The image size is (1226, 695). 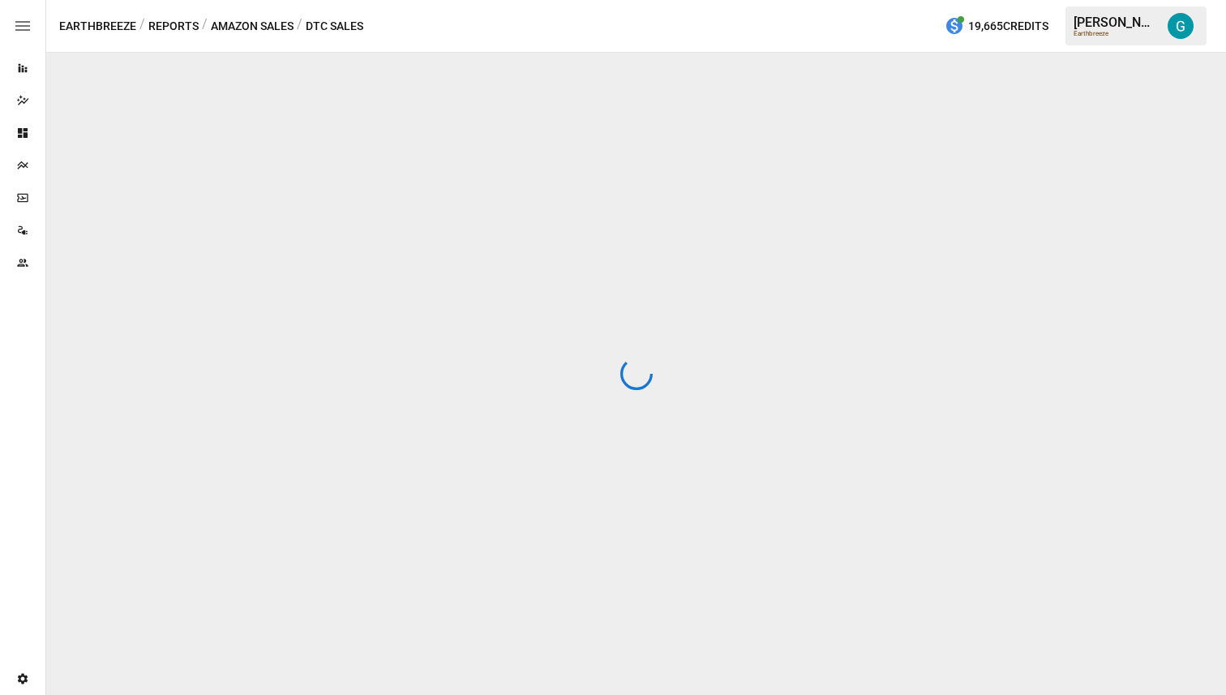 What do you see at coordinates (997, 26) in the screenshot?
I see `button: 19,665Credits` at bounding box center [997, 26].